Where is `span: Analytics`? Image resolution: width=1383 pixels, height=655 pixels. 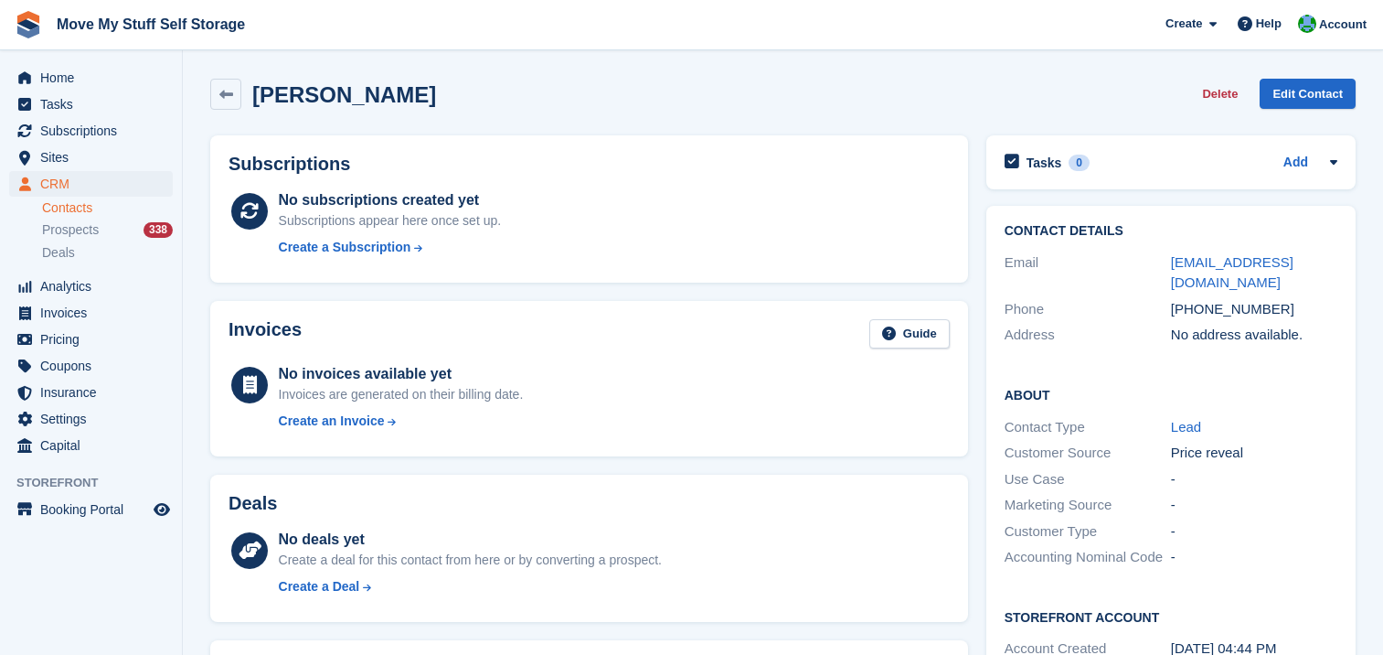 span: Analytics is located at coordinates (95, 286).